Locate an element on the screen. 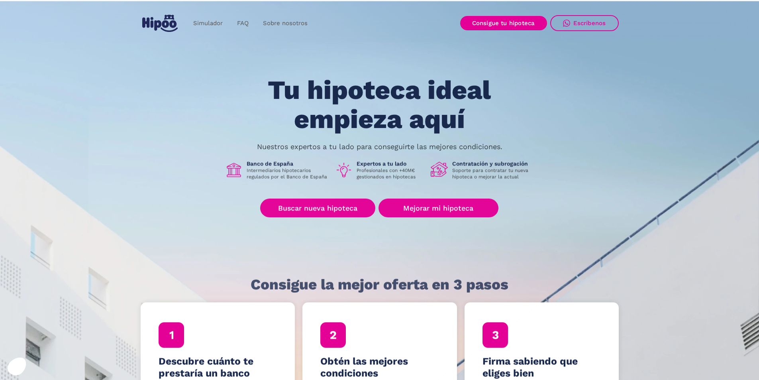 The width and height of the screenshot is (759, 380). a: Mejorar mi hipoteca is located at coordinates (438, 208).